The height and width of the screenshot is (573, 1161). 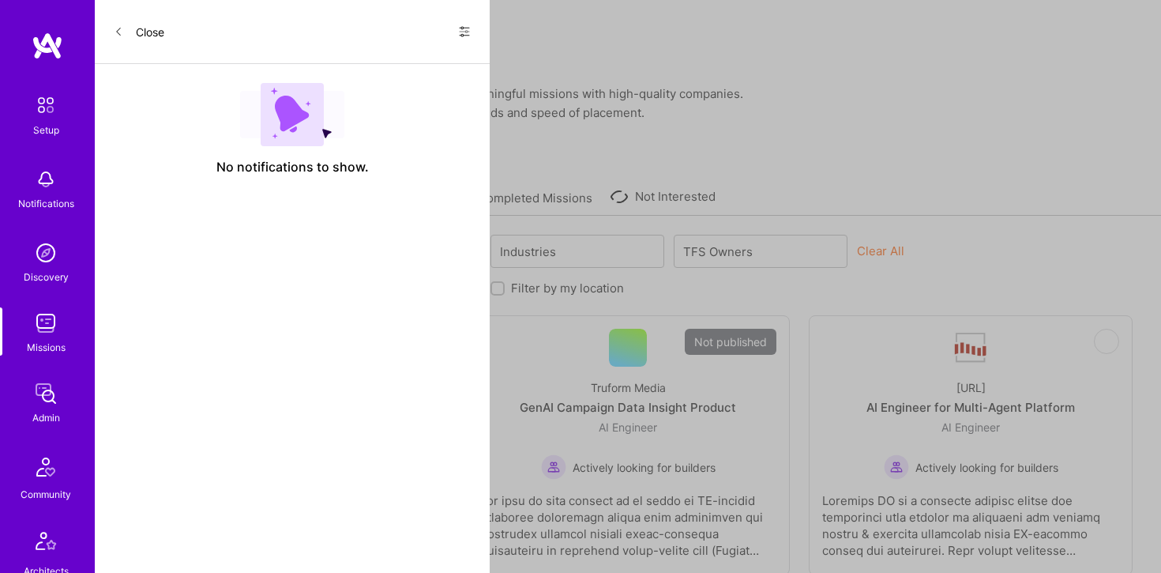 I want to click on div: Setup, so click(x=46, y=130).